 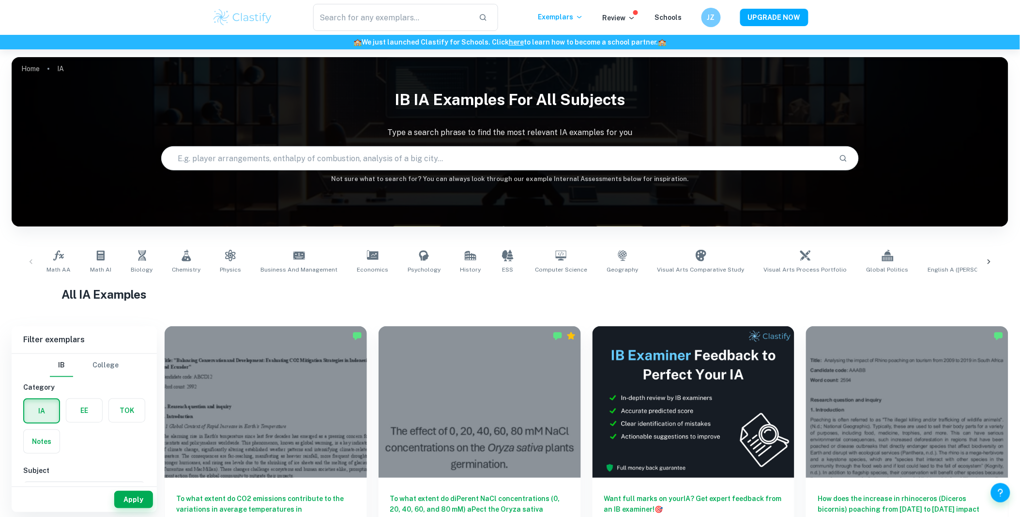 I want to click on a: Clastify logo, so click(x=242, y=17).